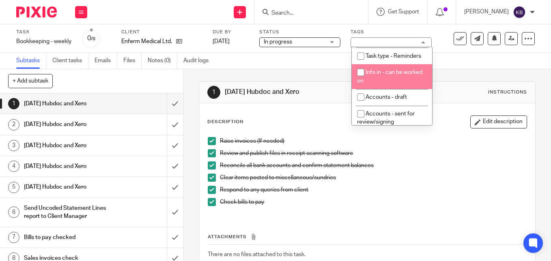  Describe the element at coordinates (520, 12) in the screenshot. I see `img: svg%3E` at that location.